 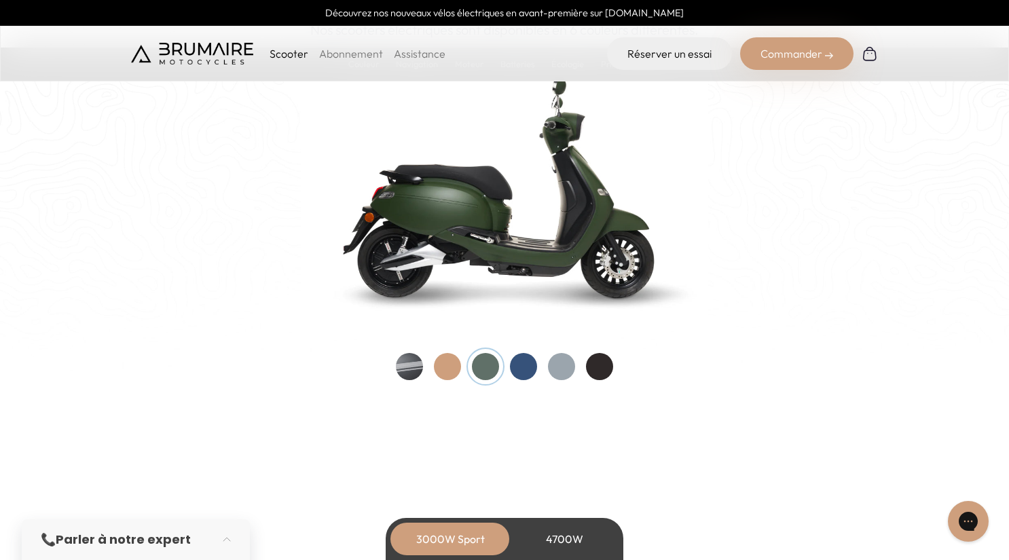 I want to click on a: Assistance, so click(x=420, y=54).